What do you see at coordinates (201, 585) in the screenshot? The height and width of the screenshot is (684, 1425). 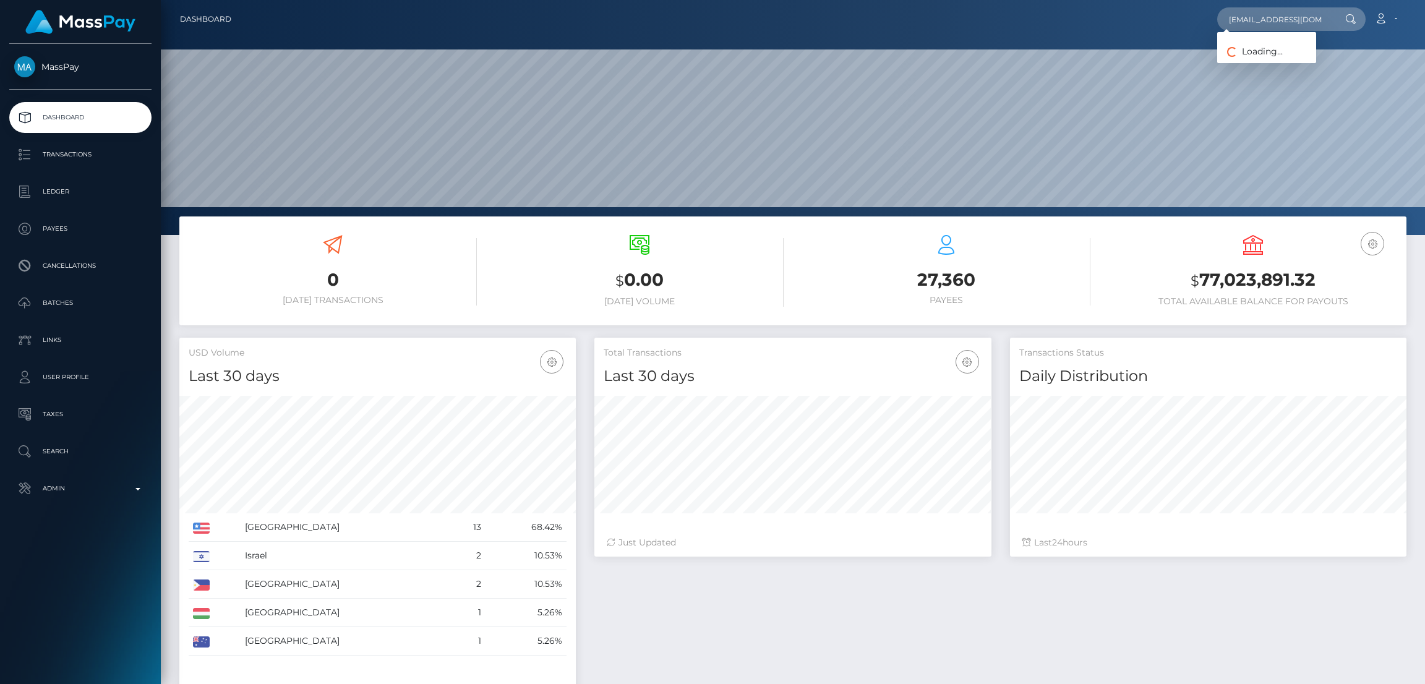 I see `img: PH.png` at bounding box center [201, 585].